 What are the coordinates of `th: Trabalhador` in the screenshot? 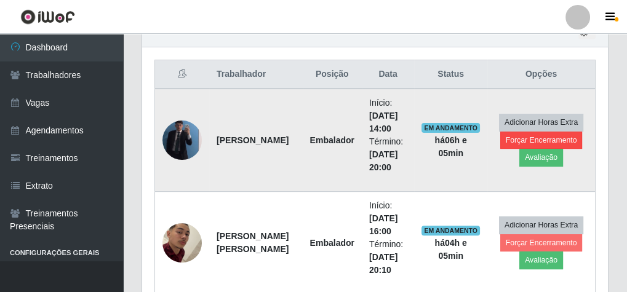 It's located at (256, 74).